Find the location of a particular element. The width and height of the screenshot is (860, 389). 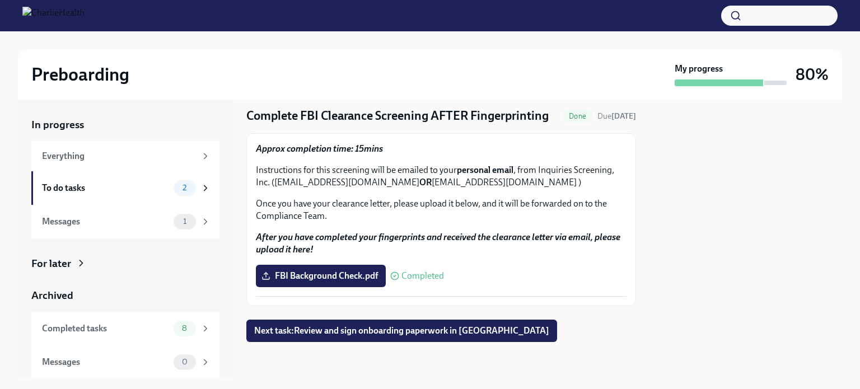

div: Archived is located at coordinates (125, 296).